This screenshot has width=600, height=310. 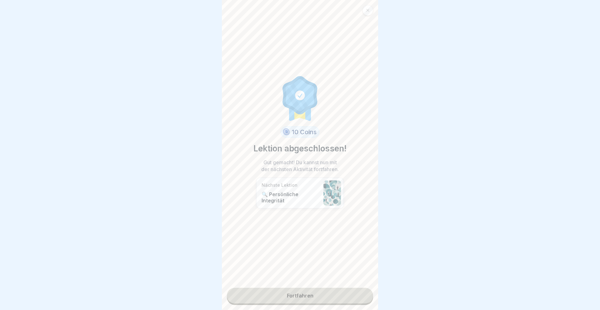 I want to click on p: Lektion abgeschlossen!, so click(x=300, y=148).